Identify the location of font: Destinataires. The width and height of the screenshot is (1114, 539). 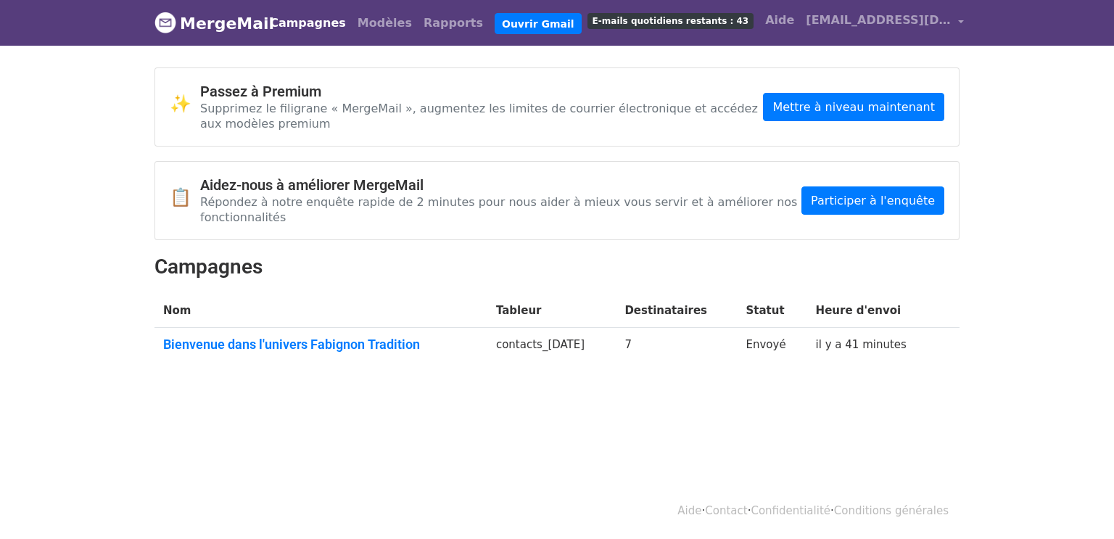
(666, 310).